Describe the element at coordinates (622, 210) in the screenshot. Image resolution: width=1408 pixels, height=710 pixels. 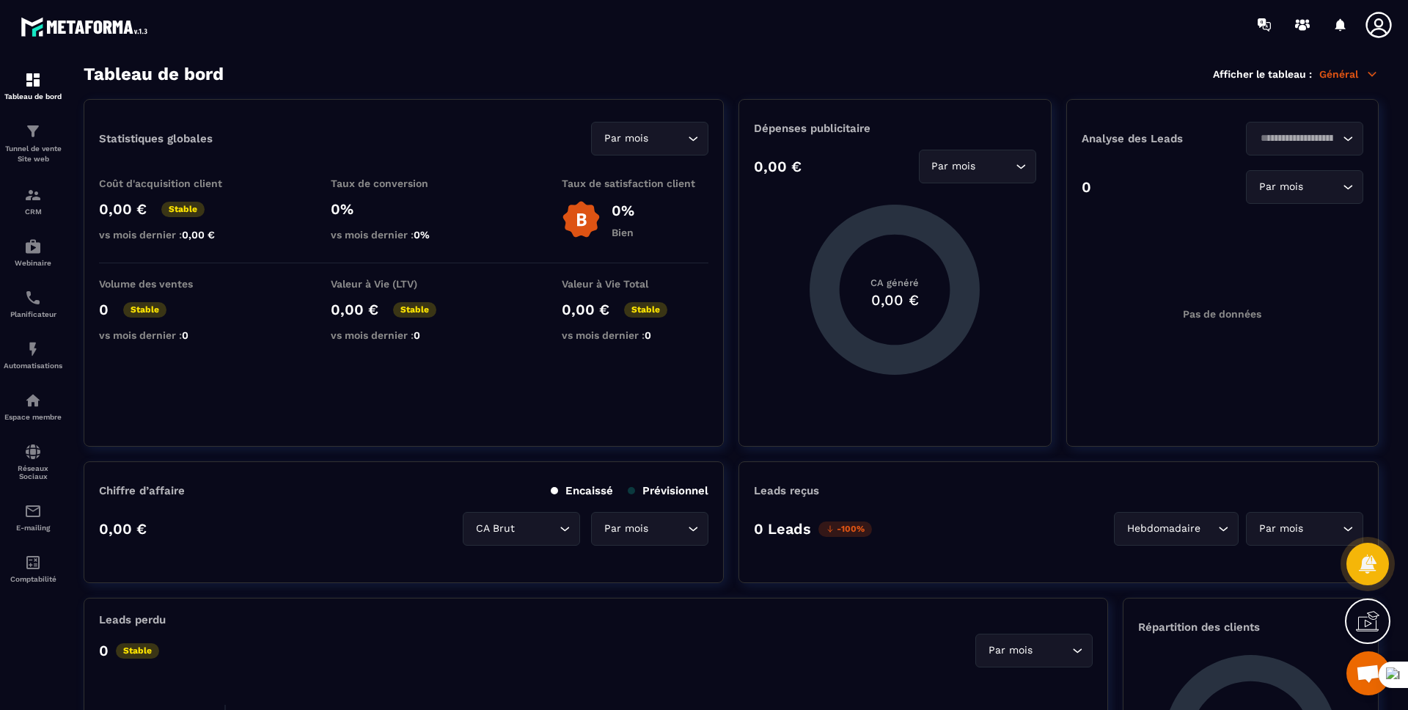
I see `p: 0%` at that location.